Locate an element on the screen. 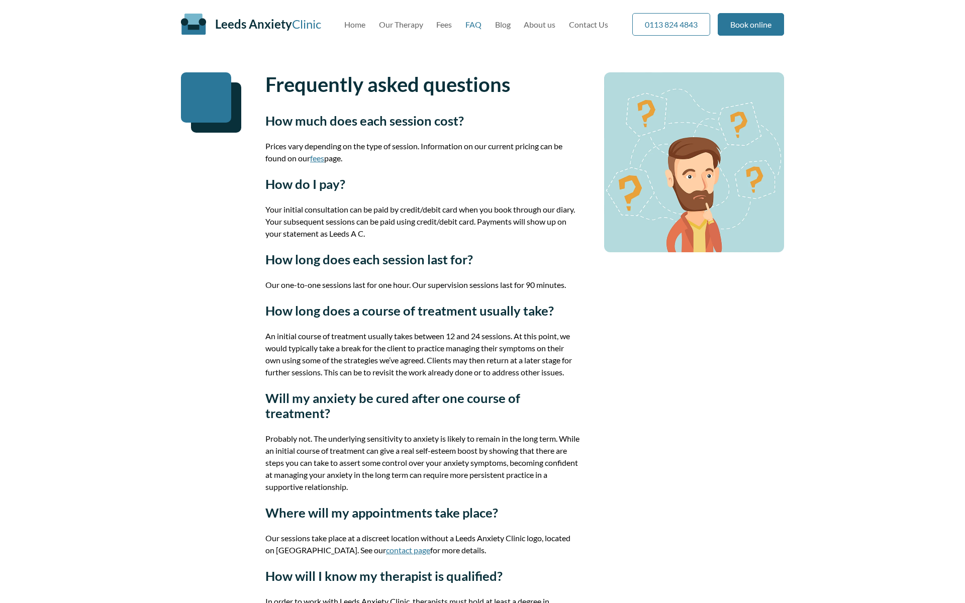 The image size is (965, 603). p: Prices vary depending on the type of session. Information on our current pricing can be found on ... is located at coordinates (423, 152).